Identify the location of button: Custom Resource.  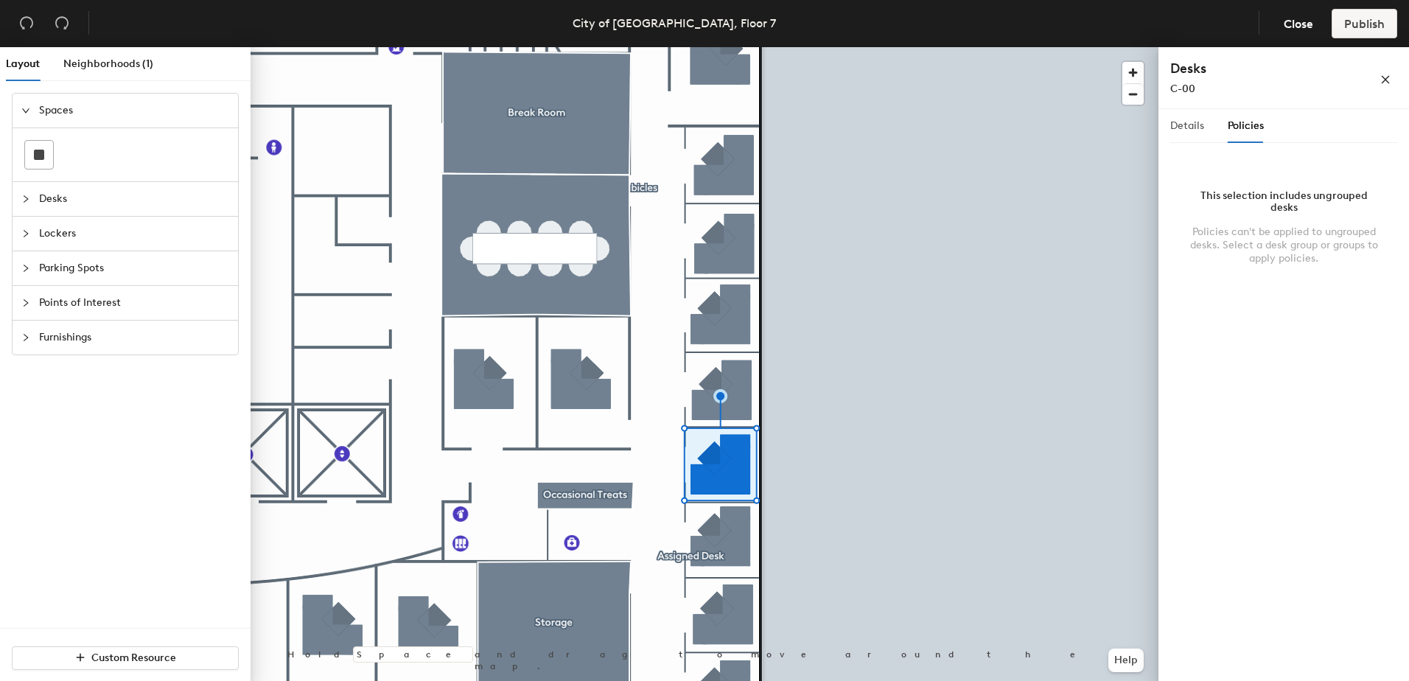
(125, 658).